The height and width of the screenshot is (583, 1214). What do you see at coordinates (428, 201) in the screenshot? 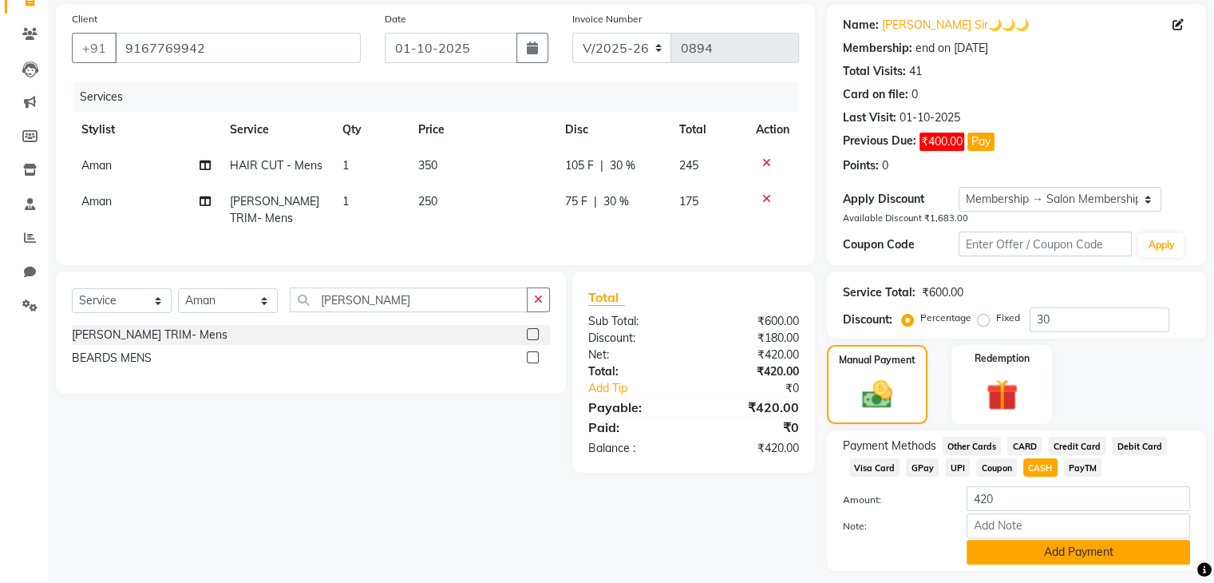
I see `span: 250` at bounding box center [428, 201].